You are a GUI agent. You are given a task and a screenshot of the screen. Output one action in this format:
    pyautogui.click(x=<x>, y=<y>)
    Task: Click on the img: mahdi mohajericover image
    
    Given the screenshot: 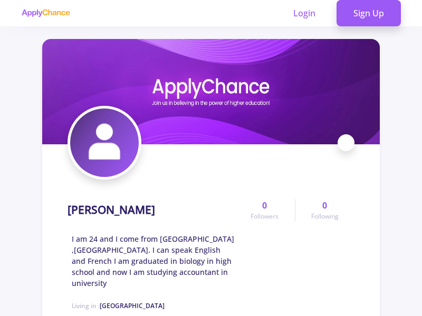 What is the action you would take?
    pyautogui.click(x=211, y=92)
    